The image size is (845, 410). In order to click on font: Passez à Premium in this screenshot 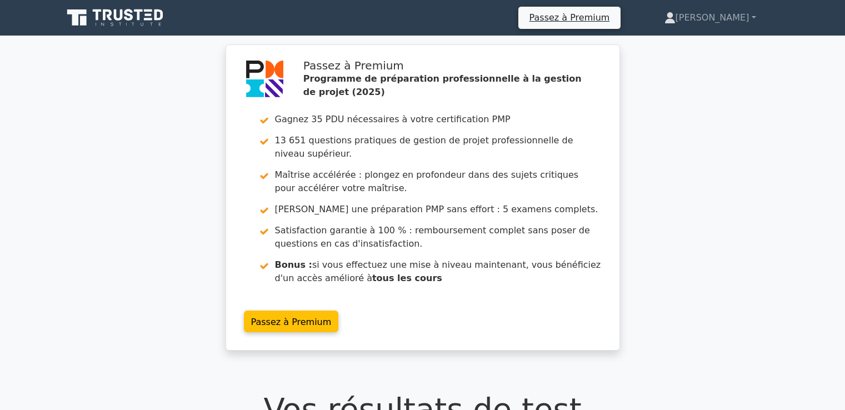, I will do `click(569, 17)`.